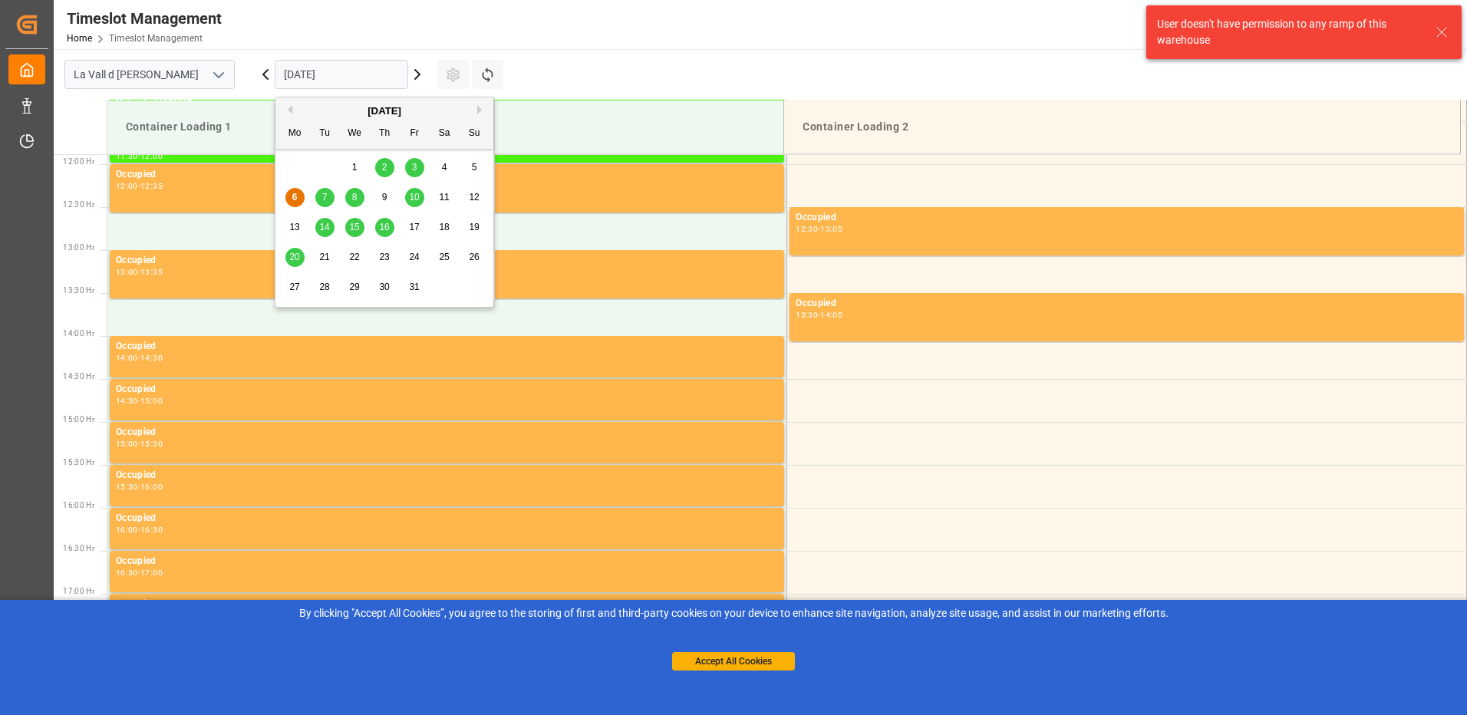 The width and height of the screenshot is (1467, 715). I want to click on span: 1, so click(354, 167).